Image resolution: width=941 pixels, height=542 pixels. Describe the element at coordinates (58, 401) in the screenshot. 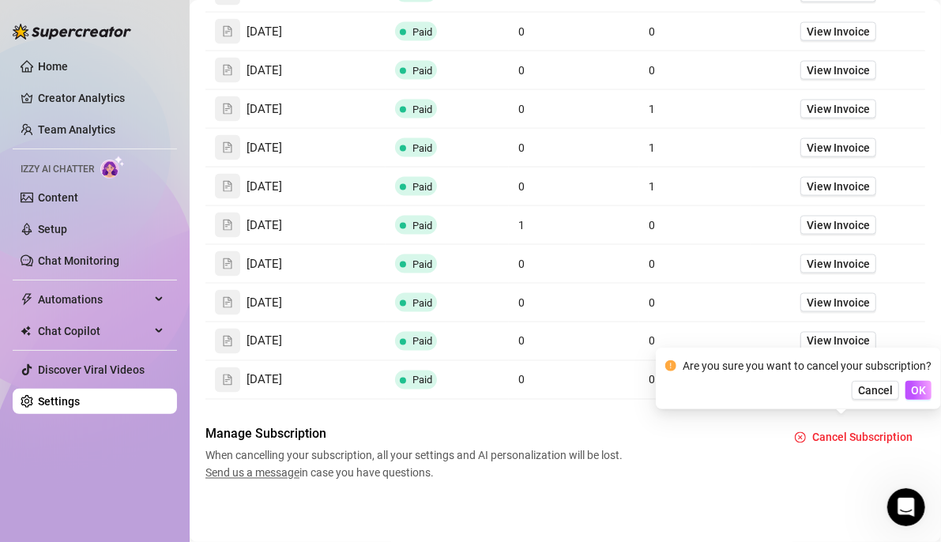

I see `a: Settings` at that location.